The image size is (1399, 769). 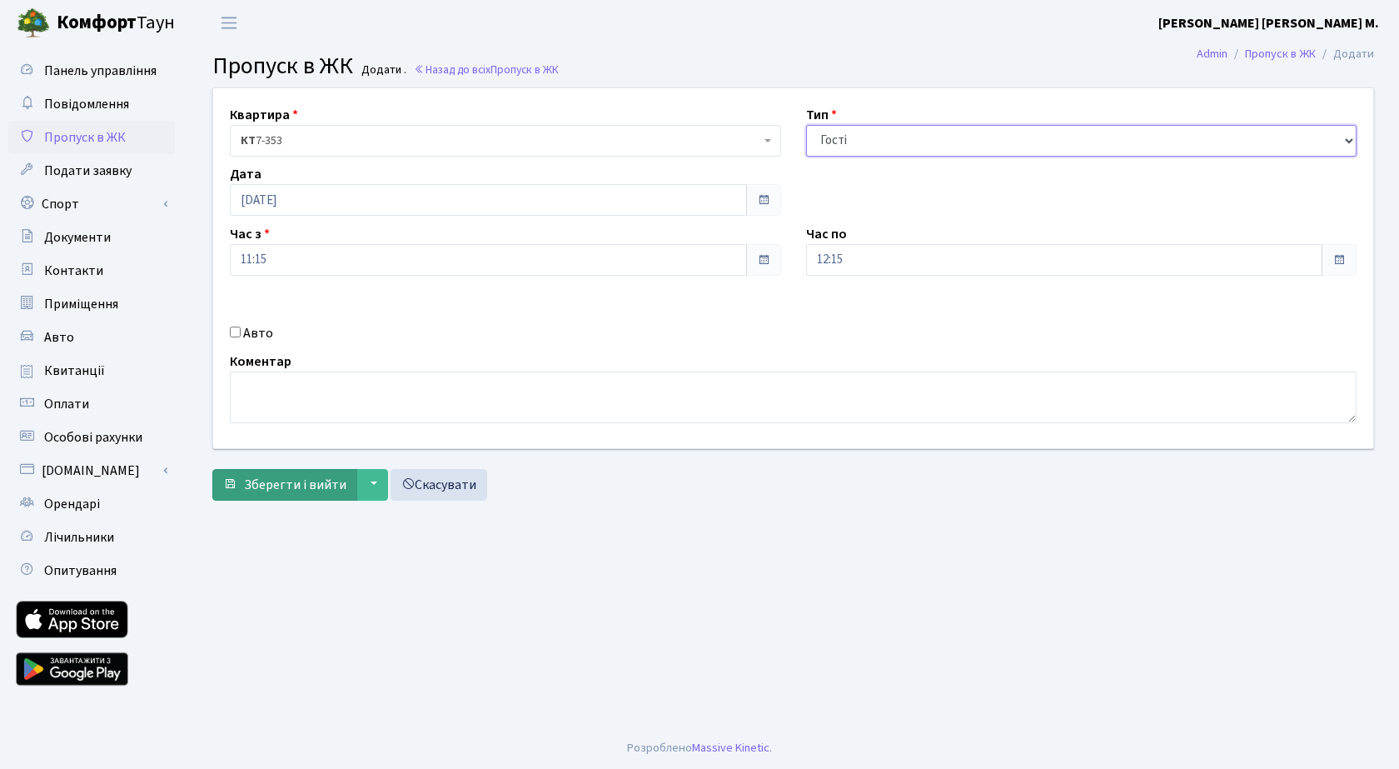 What do you see at coordinates (1212, 53) in the screenshot?
I see `a: Admin` at bounding box center [1212, 53].